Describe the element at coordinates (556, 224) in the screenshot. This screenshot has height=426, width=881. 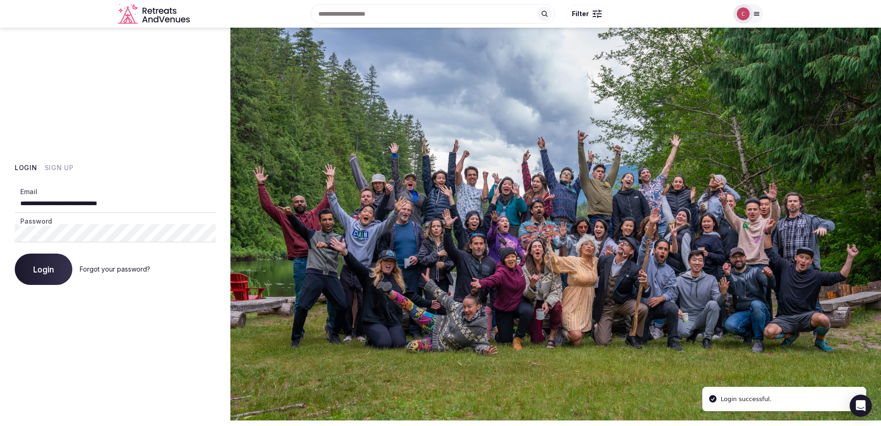
I see `img: My Account Background` at that location.